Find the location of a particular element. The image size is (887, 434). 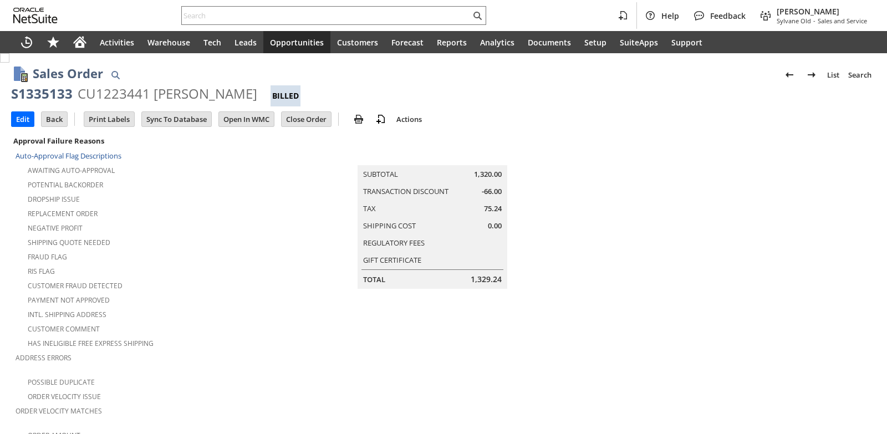

a: Auto-Approval Flag Descriptions is located at coordinates (68, 156).